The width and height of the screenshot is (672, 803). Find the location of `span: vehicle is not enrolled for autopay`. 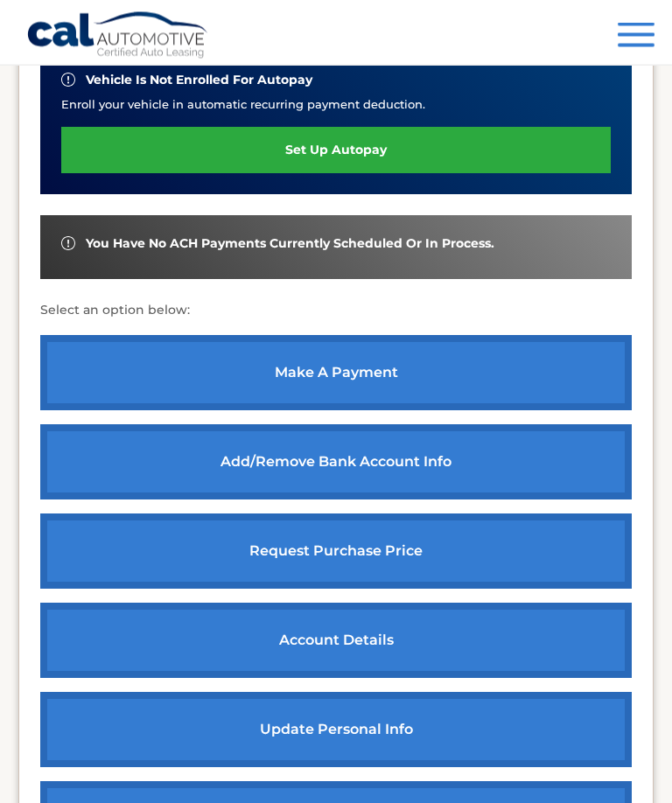

span: vehicle is not enrolled for autopay is located at coordinates (199, 80).